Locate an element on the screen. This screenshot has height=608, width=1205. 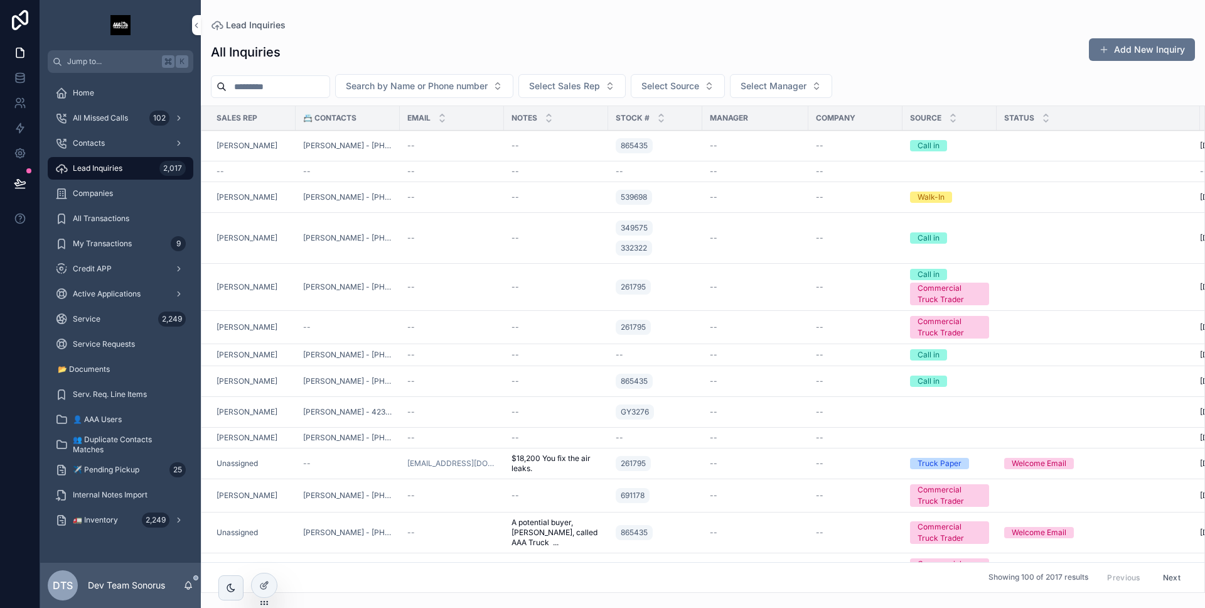
a: Truck Paper is located at coordinates (950, 463).